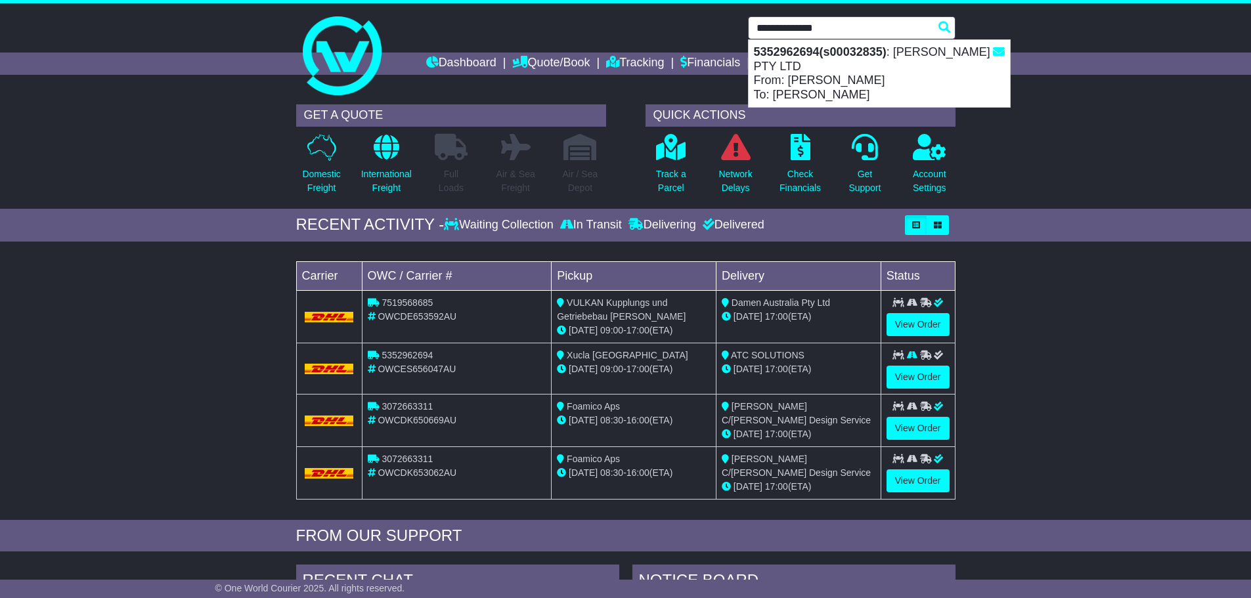 The width and height of the screenshot is (1251, 598). Describe the element at coordinates (370, 225) in the screenshot. I see `div: RECENT ACTIVITY -` at that location.